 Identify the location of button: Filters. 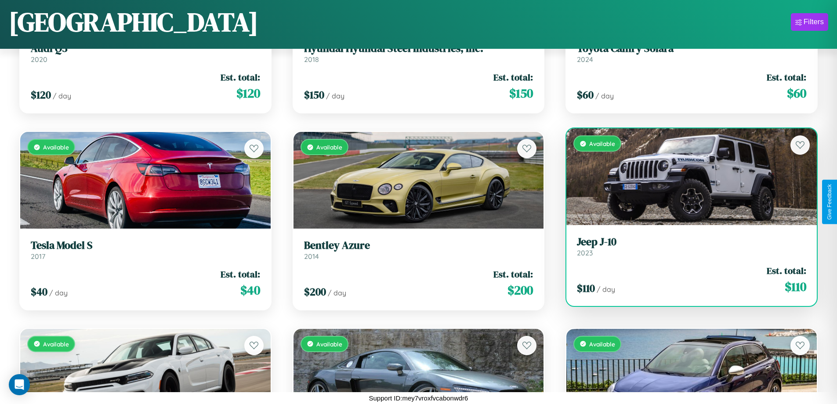
(809, 22).